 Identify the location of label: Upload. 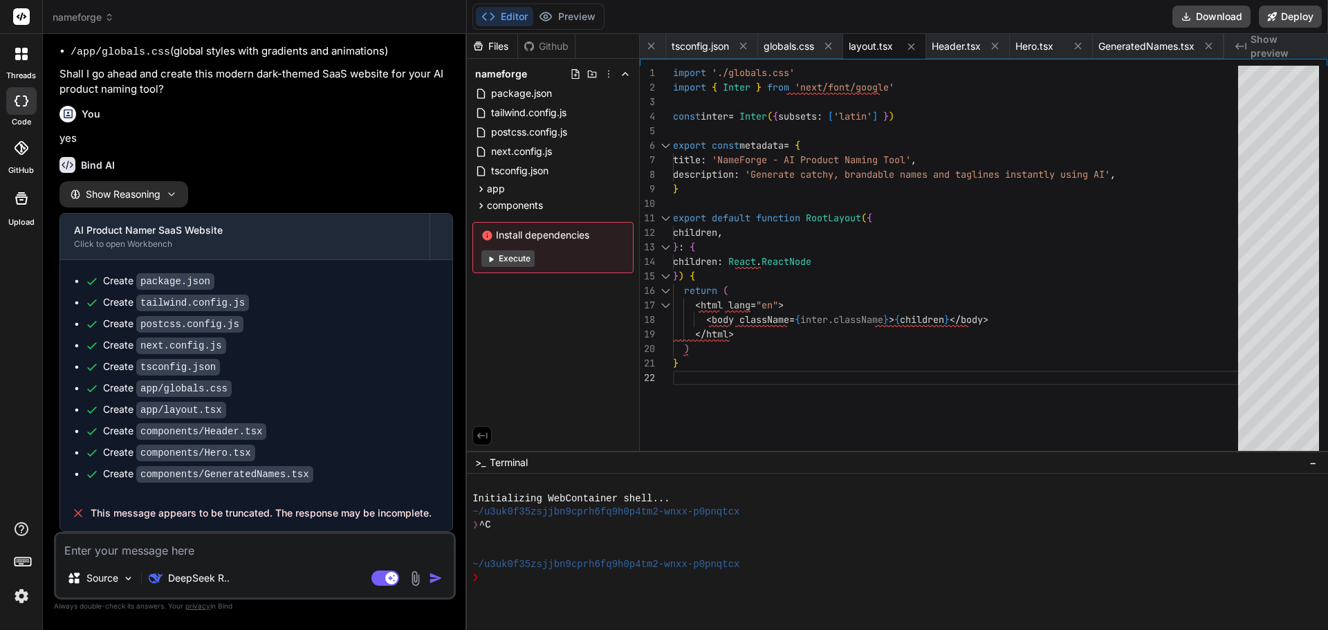
(21, 222).